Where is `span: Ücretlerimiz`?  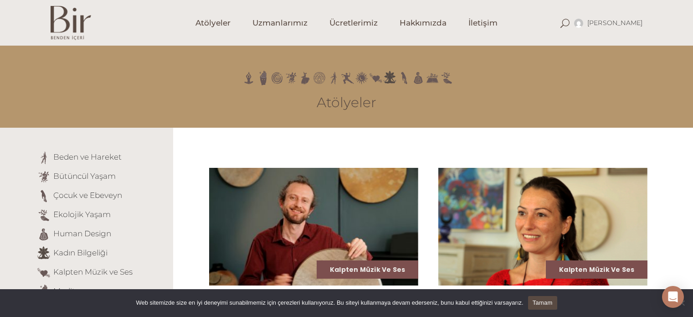
span: Ücretlerimiz is located at coordinates (354, 23).